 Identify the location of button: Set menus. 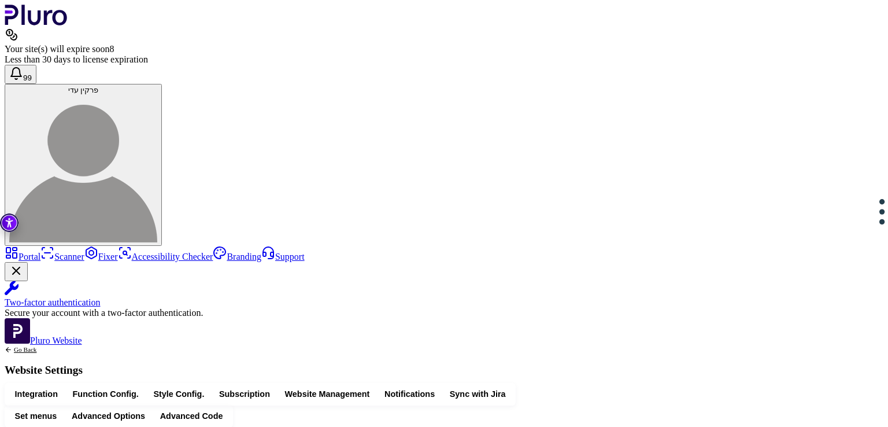
(36, 416).